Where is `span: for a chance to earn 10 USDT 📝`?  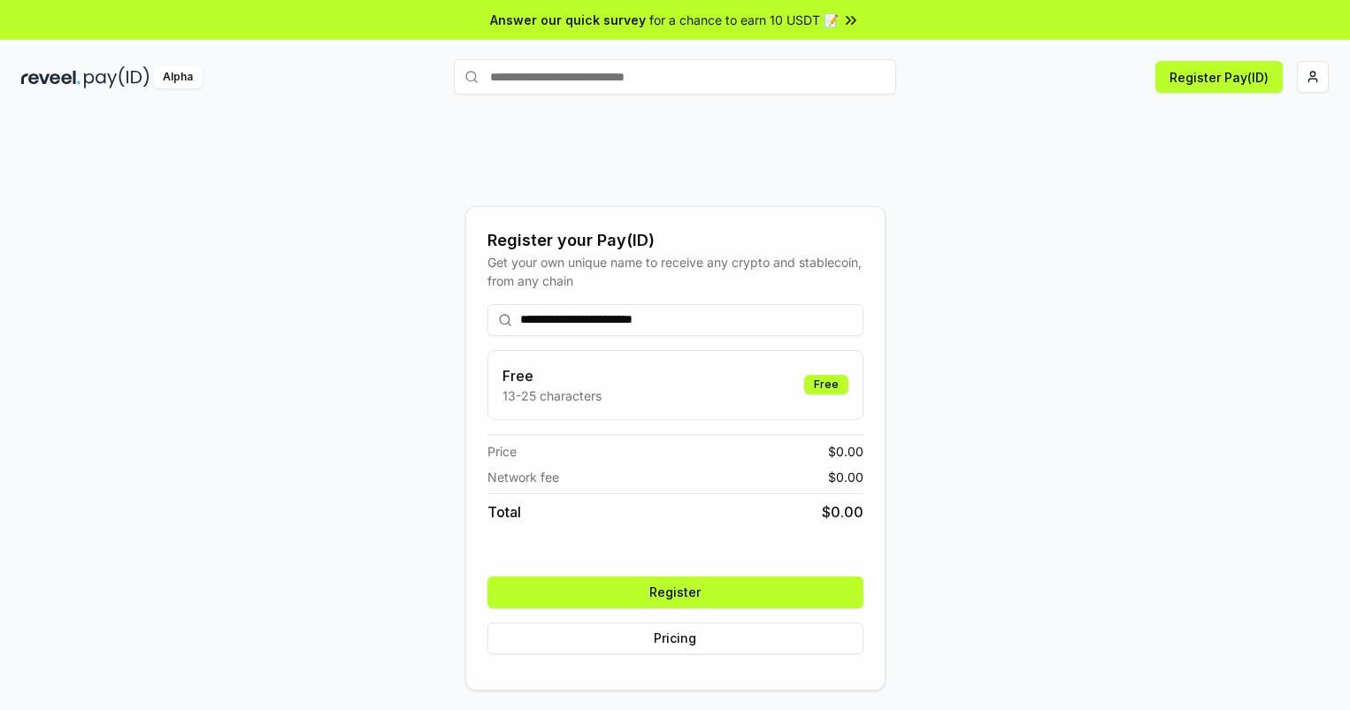 span: for a chance to earn 10 USDT 📝 is located at coordinates (744, 19).